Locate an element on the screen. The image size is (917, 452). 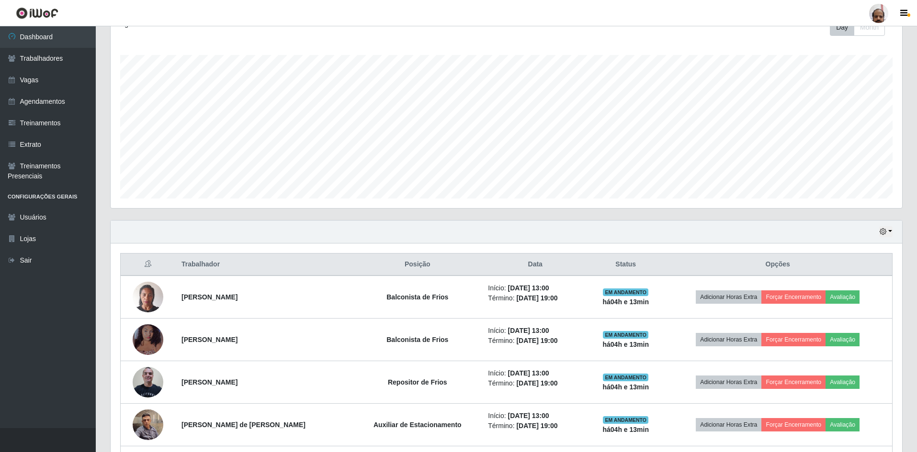
img: 1753238600136.jpeg is located at coordinates (148, 425).